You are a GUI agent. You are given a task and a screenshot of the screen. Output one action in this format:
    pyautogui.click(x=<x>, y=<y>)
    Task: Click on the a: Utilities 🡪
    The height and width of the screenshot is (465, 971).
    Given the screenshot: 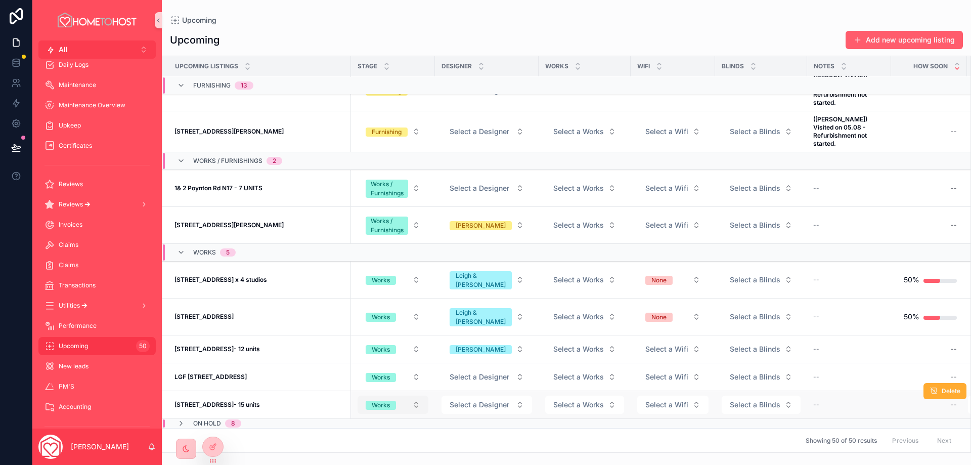 What is the action you would take?
    pyautogui.click(x=97, y=305)
    